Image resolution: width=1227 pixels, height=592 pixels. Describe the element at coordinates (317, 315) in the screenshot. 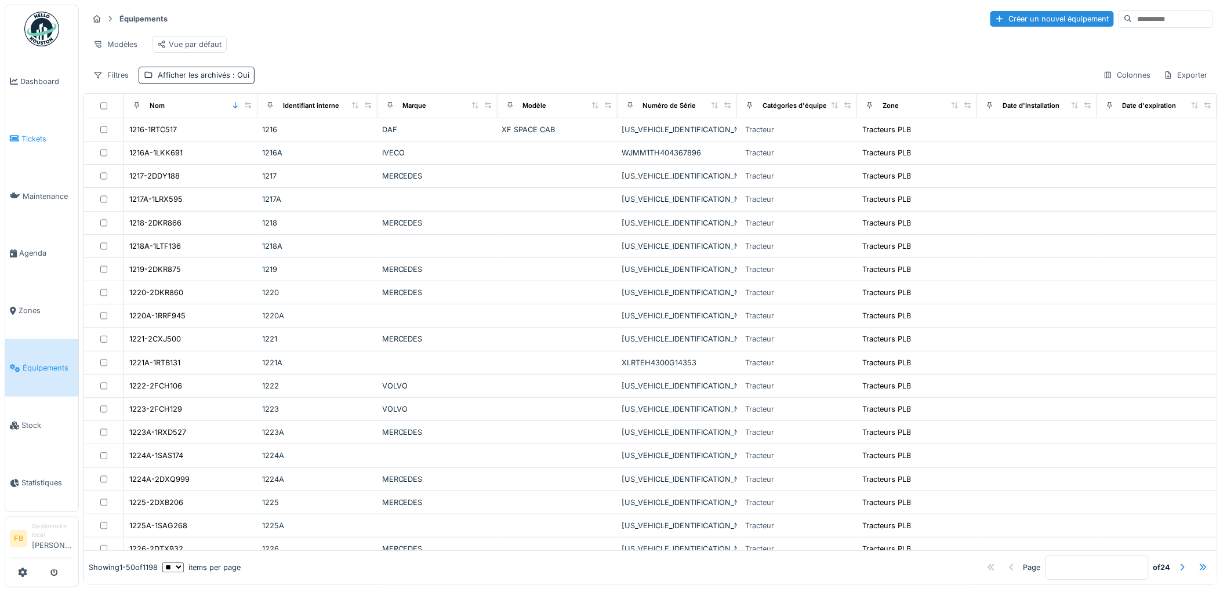

I see `div: 1220A` at that location.